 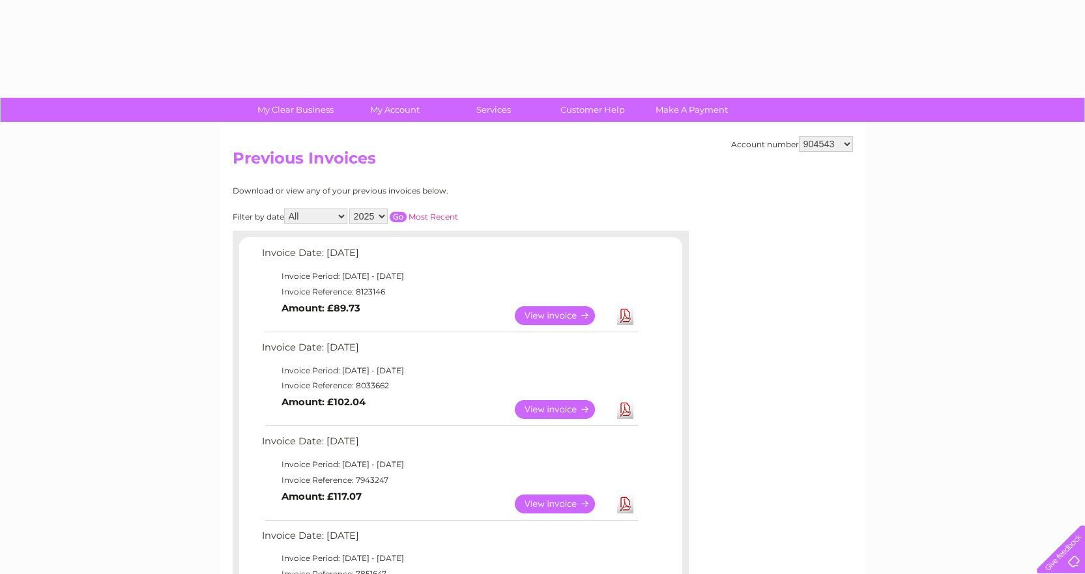 What do you see at coordinates (394, 109) in the screenshot?
I see `a: My Account` at bounding box center [394, 109].